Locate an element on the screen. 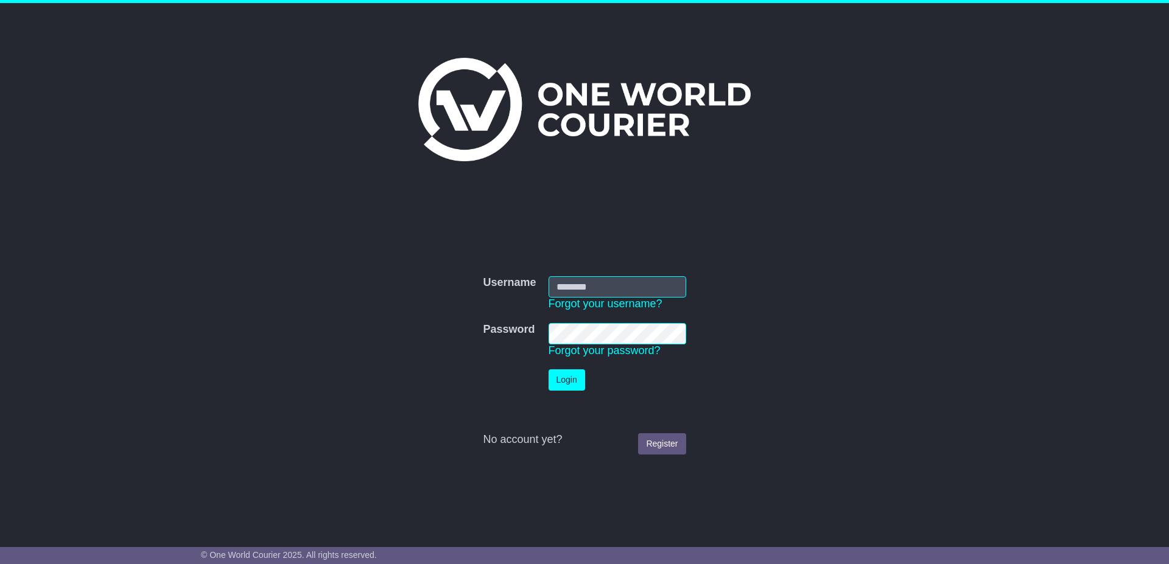  a: Register is located at coordinates (662, 444).